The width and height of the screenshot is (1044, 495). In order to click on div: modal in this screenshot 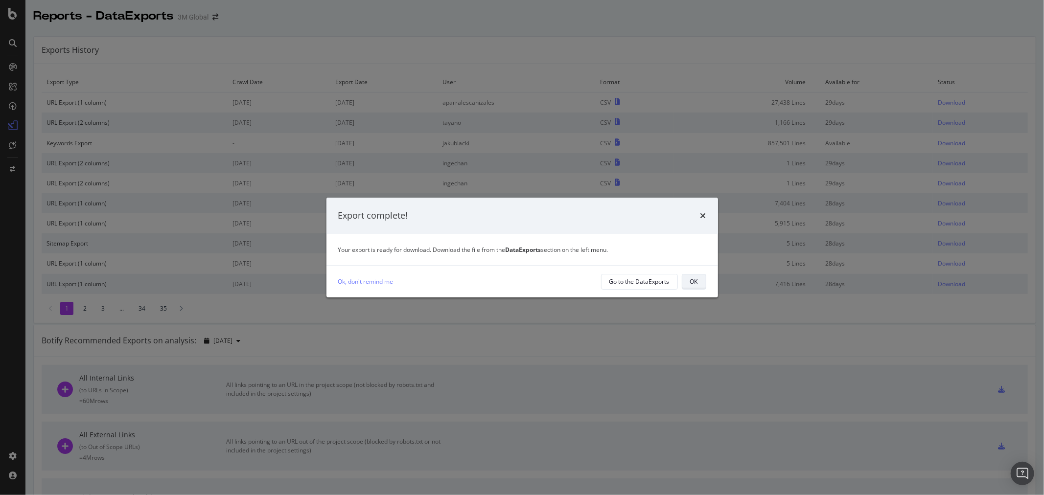, I will do `click(522, 248)`.